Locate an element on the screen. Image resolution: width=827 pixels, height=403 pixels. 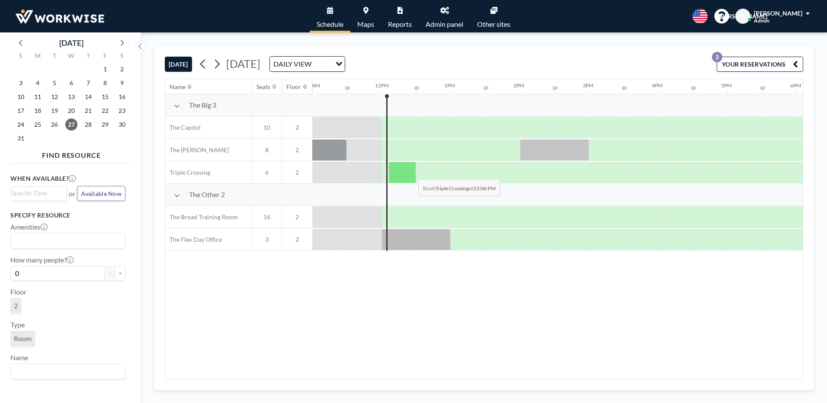
span: Maps is located at coordinates (366, 24).